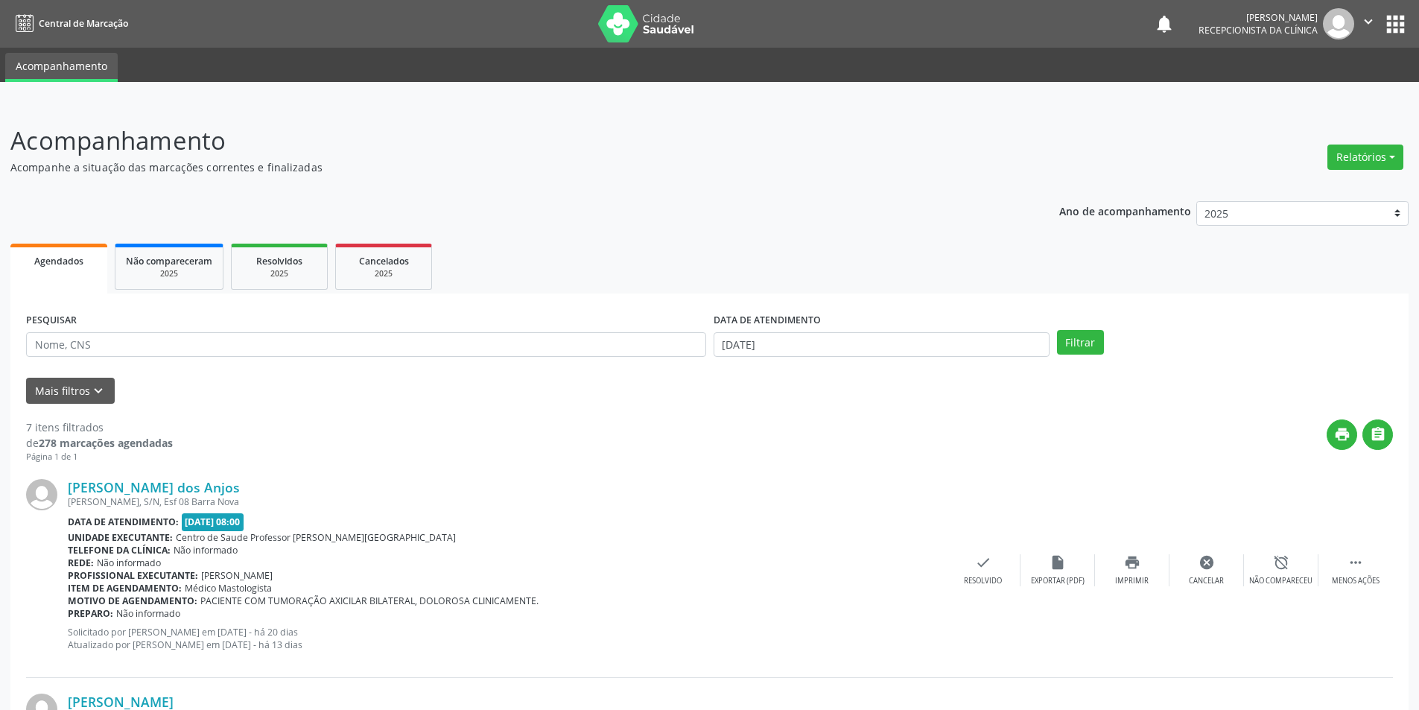  Describe the element at coordinates (1281, 562) in the screenshot. I see `i: alarm_off` at that location.